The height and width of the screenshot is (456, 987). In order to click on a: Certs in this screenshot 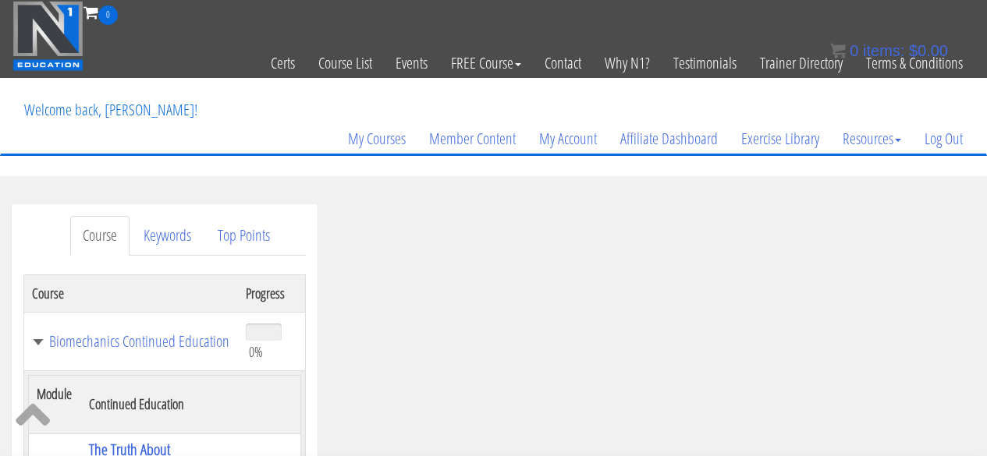, I will do `click(282, 63)`.